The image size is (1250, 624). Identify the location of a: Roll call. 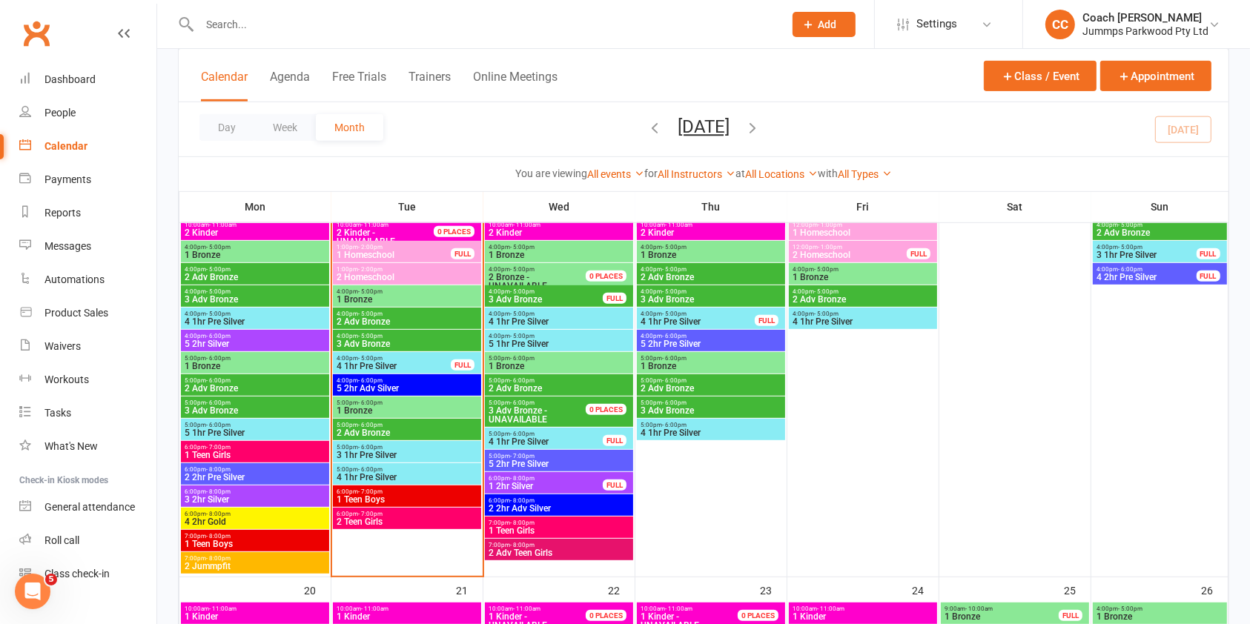
(88, 541).